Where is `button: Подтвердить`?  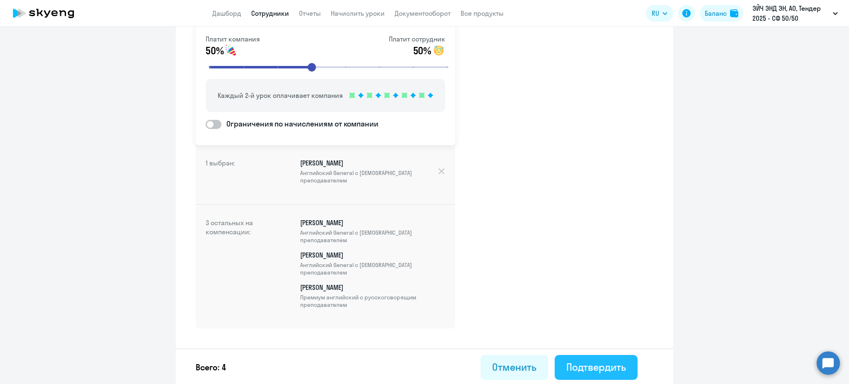
button: Подтвердить is located at coordinates (596, 367).